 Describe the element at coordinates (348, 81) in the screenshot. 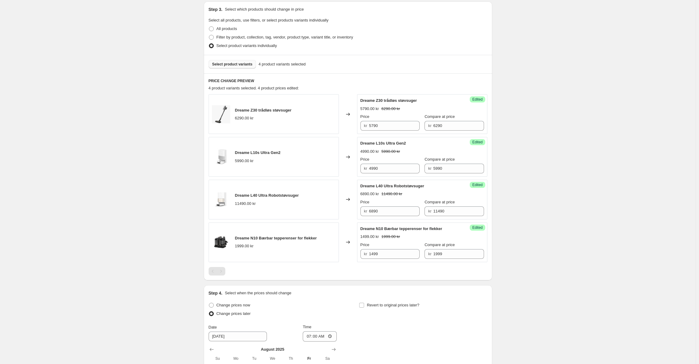

I see `h6: PRICE CHANGE PREVIEW` at that location.